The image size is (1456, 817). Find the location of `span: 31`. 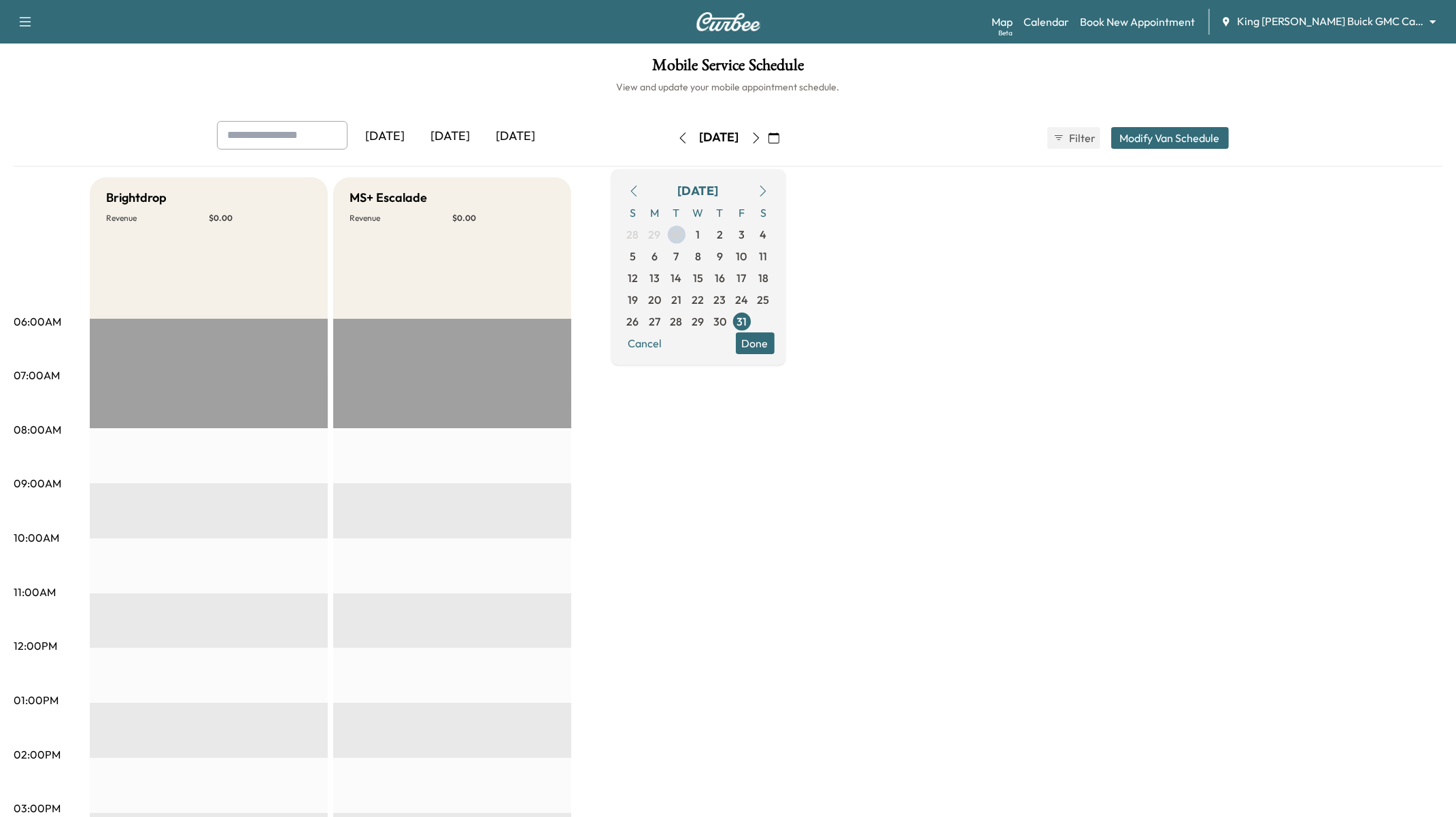

span: 31 is located at coordinates (741, 322).